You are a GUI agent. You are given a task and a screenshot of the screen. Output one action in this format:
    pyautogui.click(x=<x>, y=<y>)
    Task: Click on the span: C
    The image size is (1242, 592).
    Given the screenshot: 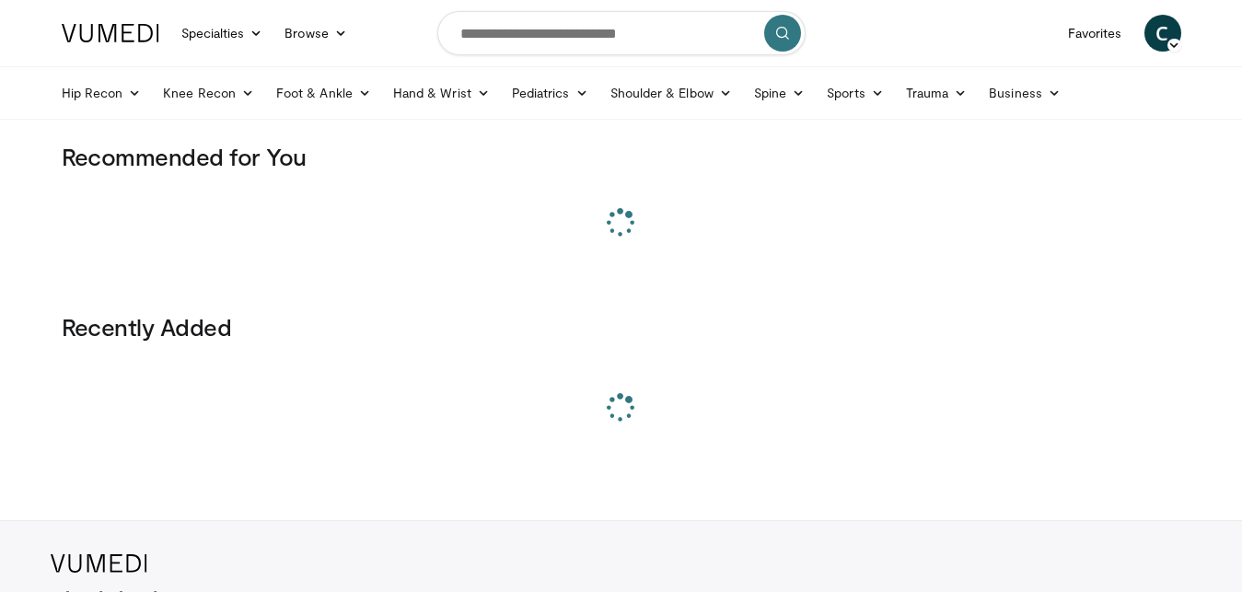 What is the action you would take?
    pyautogui.click(x=1162, y=33)
    